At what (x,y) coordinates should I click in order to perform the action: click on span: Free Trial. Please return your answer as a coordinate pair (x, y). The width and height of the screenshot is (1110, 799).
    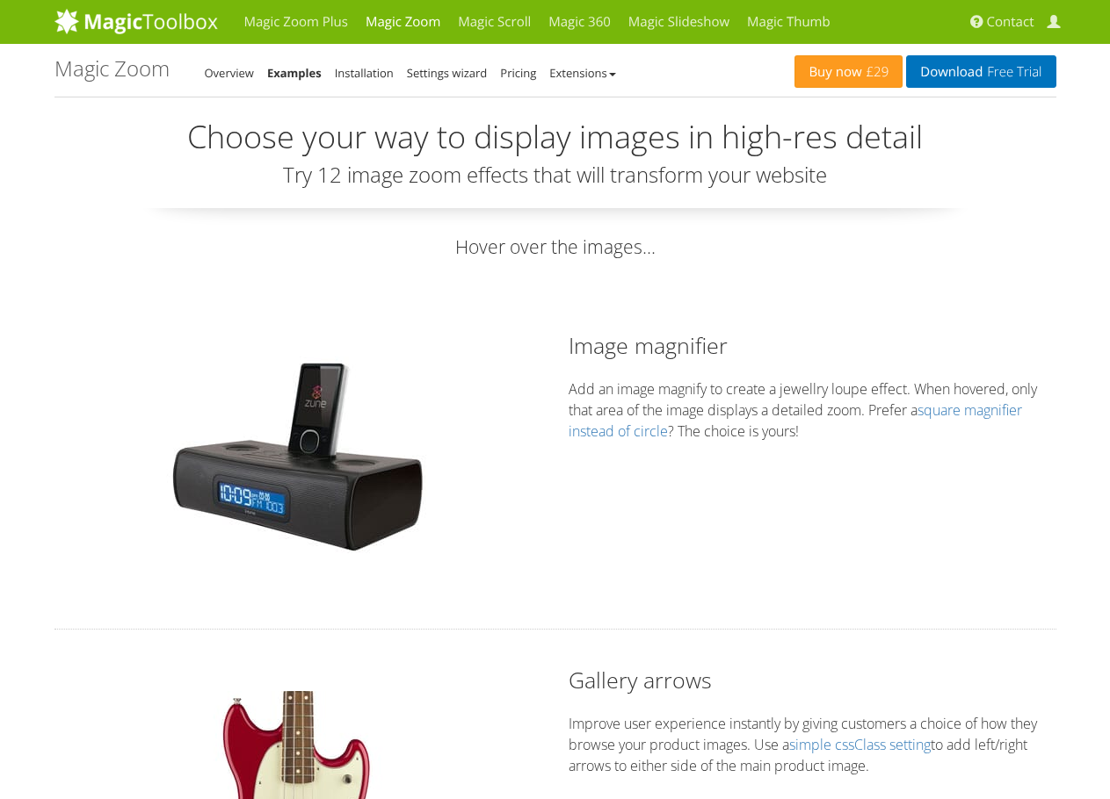
    Looking at the image, I should click on (1011, 72).